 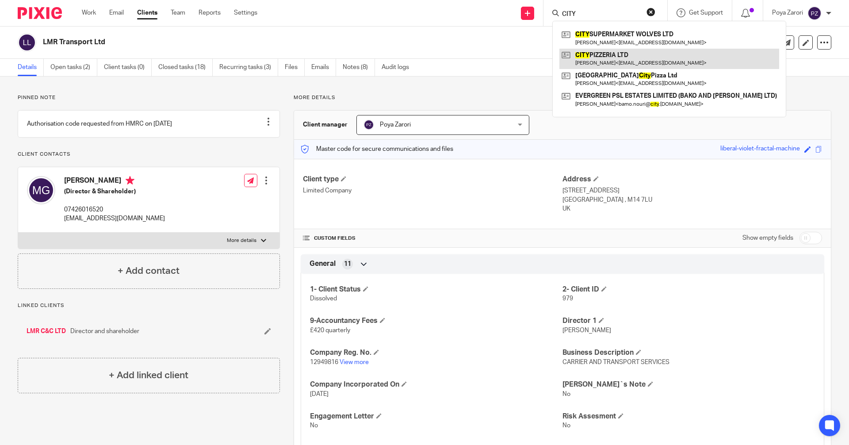 I want to click on a: LMR C&C LTD, so click(x=46, y=331).